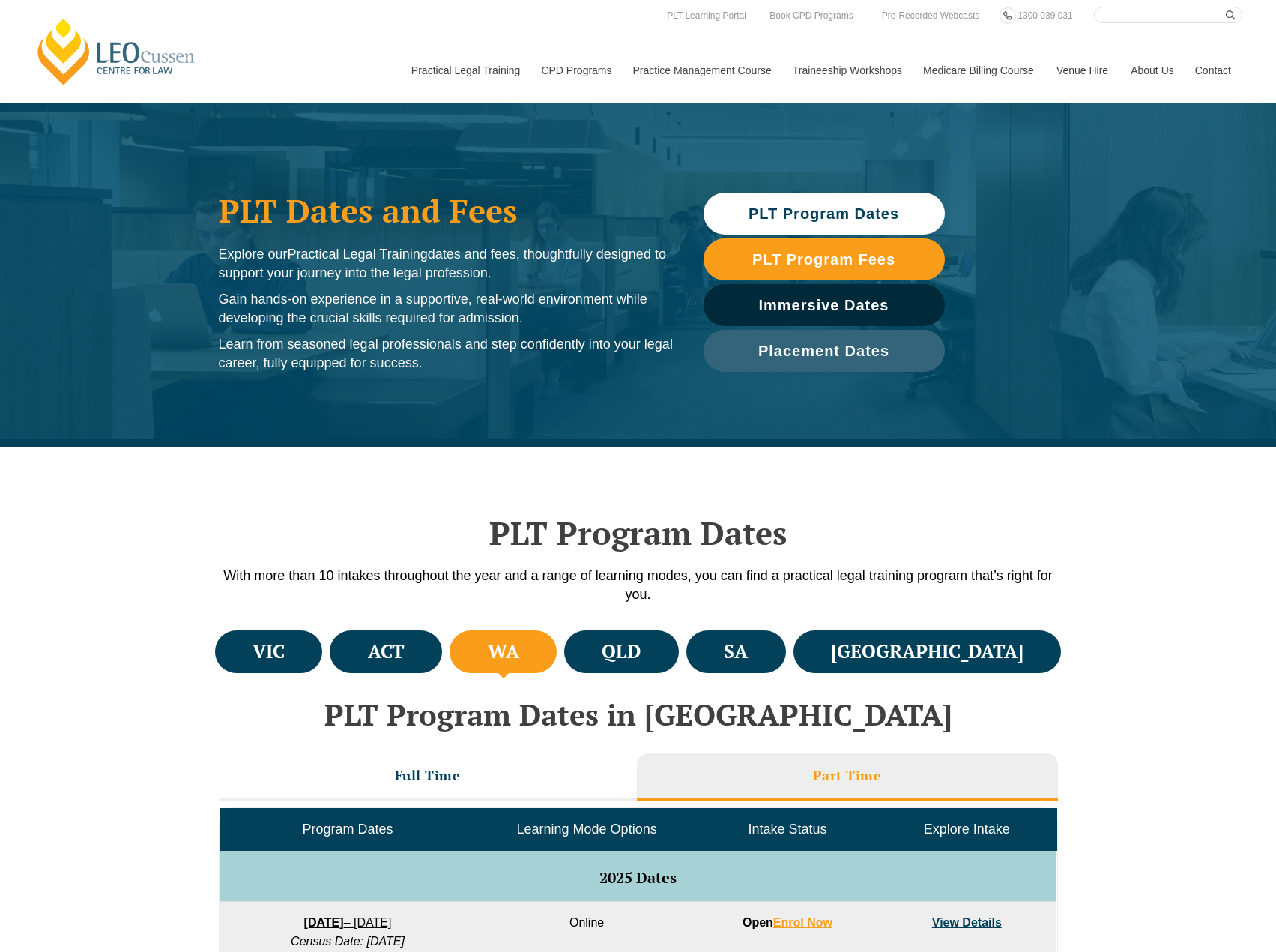 This screenshot has height=952, width=1276. What do you see at coordinates (446, 309) in the screenshot?
I see `p: Gain hands-on experience in a supportive, real-world environment while developing the crucial ski...` at bounding box center [446, 309].